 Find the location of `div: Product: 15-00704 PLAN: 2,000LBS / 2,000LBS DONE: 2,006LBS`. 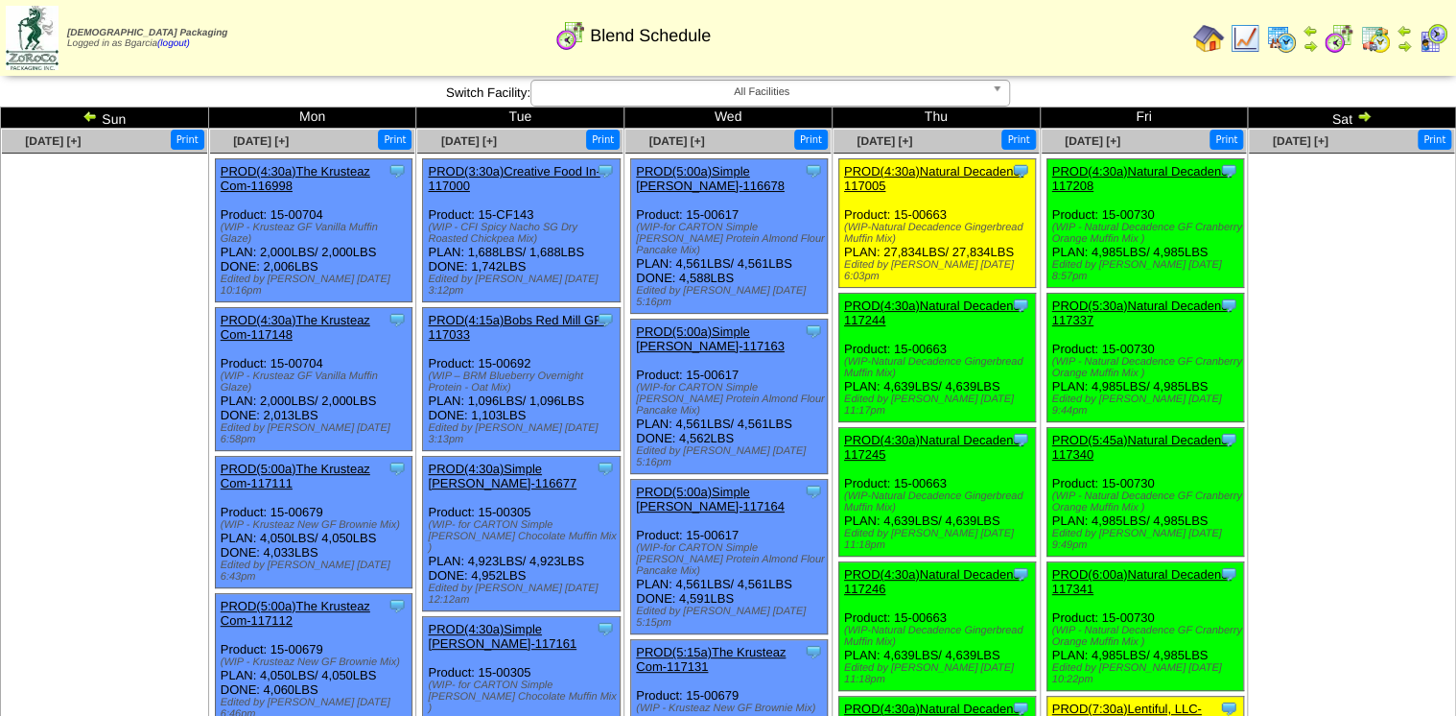

div: Product: 15-00704 PLAN: 2,000LBS / 2,000LBS DONE: 2,006LBS is located at coordinates (313, 230).